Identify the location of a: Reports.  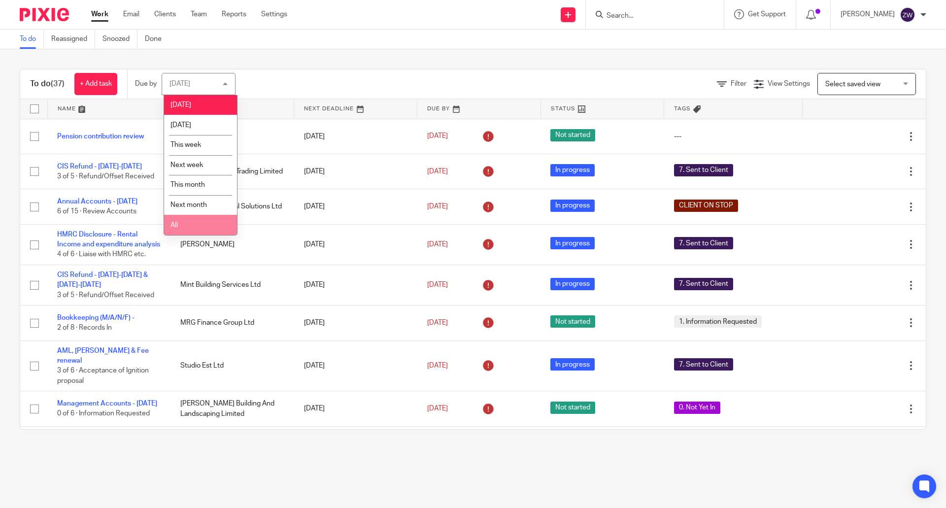
(234, 14).